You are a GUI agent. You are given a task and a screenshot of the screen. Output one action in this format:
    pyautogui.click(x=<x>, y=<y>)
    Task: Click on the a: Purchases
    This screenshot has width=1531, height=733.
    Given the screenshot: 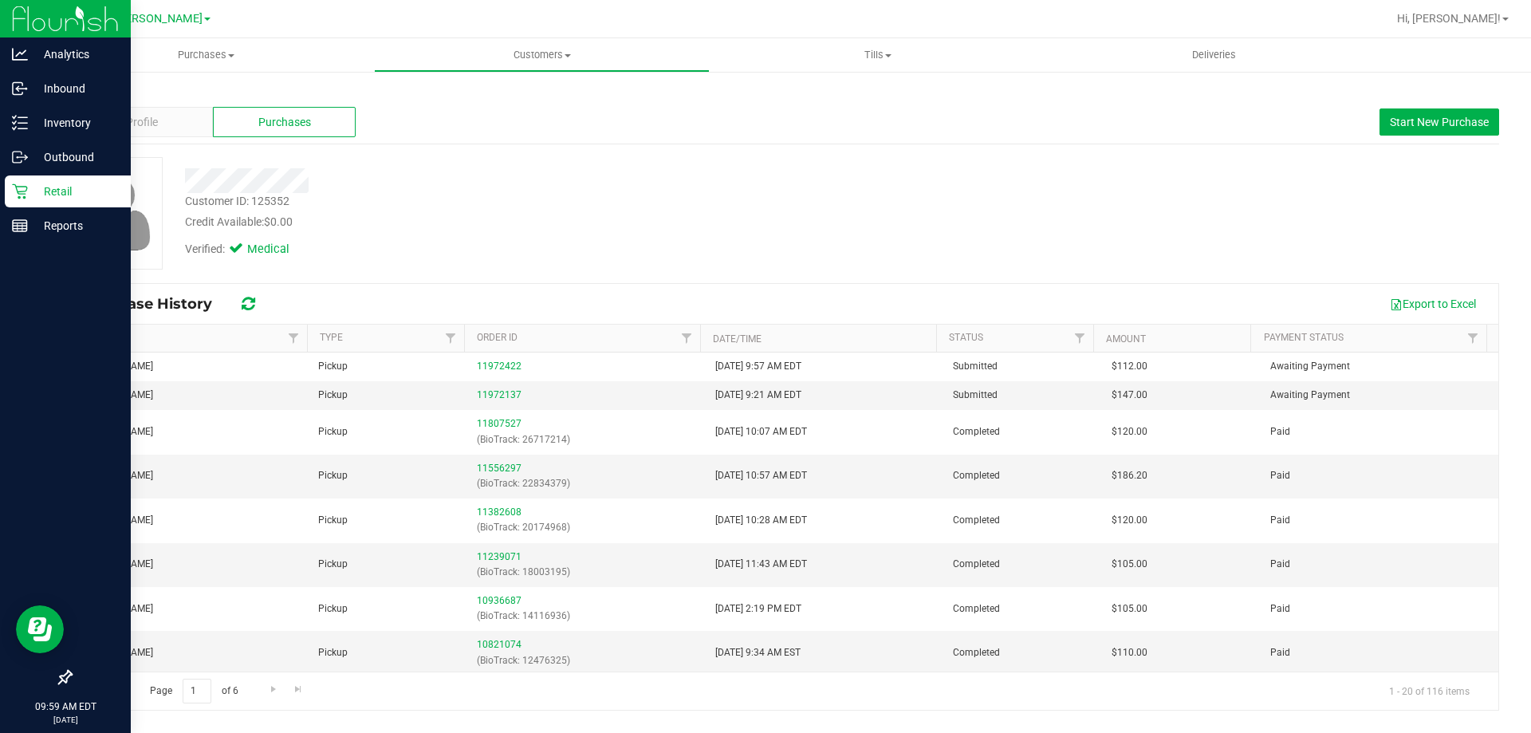 What is the action you would take?
    pyautogui.click(x=206, y=55)
    